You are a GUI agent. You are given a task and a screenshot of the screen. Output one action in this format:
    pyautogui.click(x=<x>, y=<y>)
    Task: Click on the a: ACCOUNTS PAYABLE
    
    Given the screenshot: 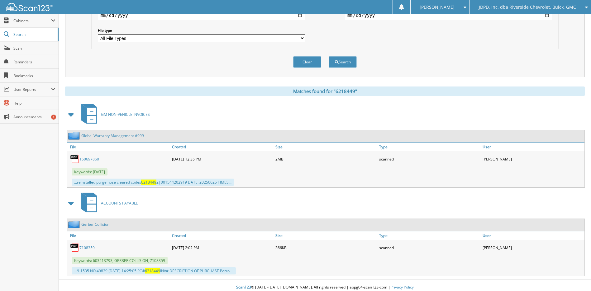 What is the action you would take?
    pyautogui.click(x=108, y=203)
    